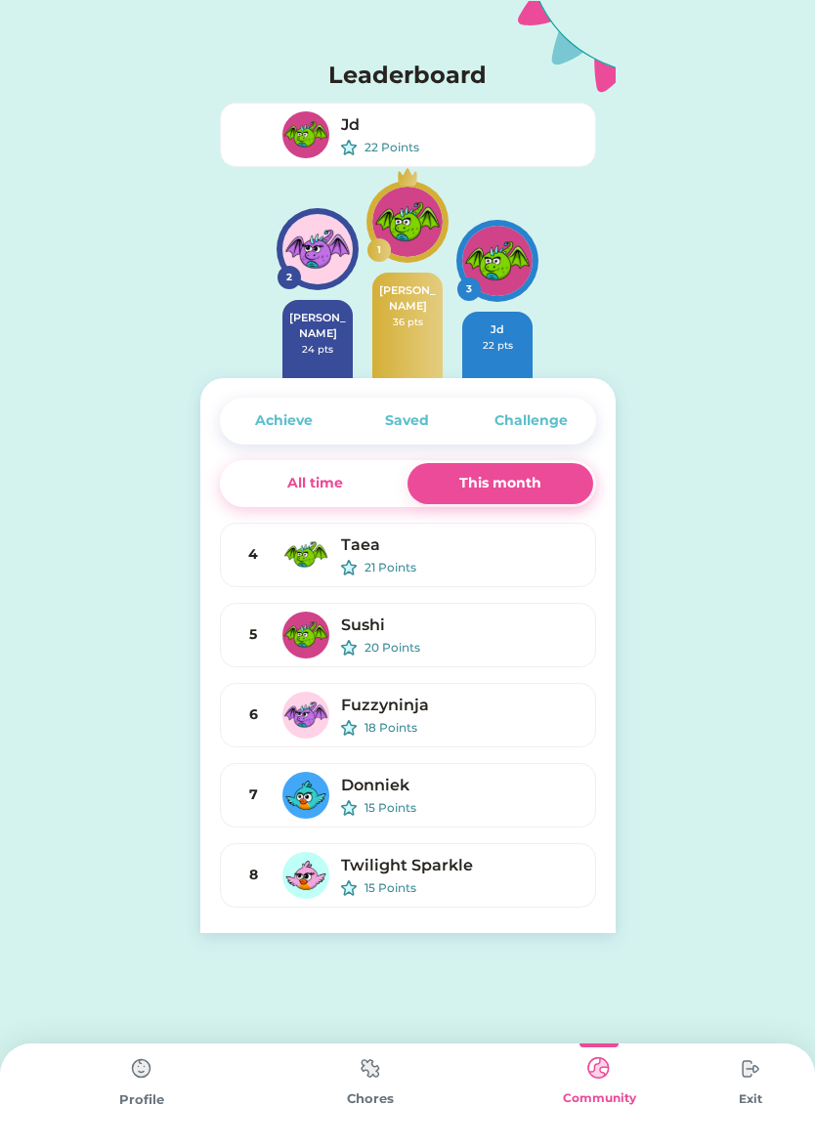  I want to click on div: Saved, so click(407, 420).